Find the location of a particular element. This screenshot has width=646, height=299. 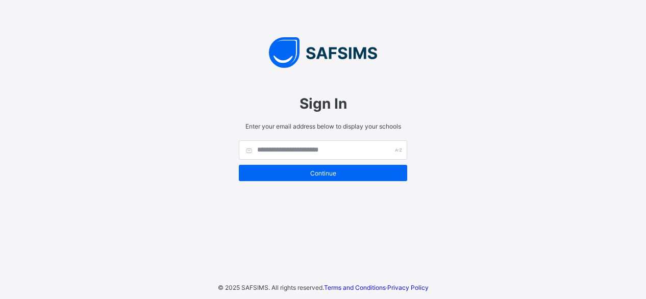

span: Enter your email address below to display your schools is located at coordinates (323, 126).